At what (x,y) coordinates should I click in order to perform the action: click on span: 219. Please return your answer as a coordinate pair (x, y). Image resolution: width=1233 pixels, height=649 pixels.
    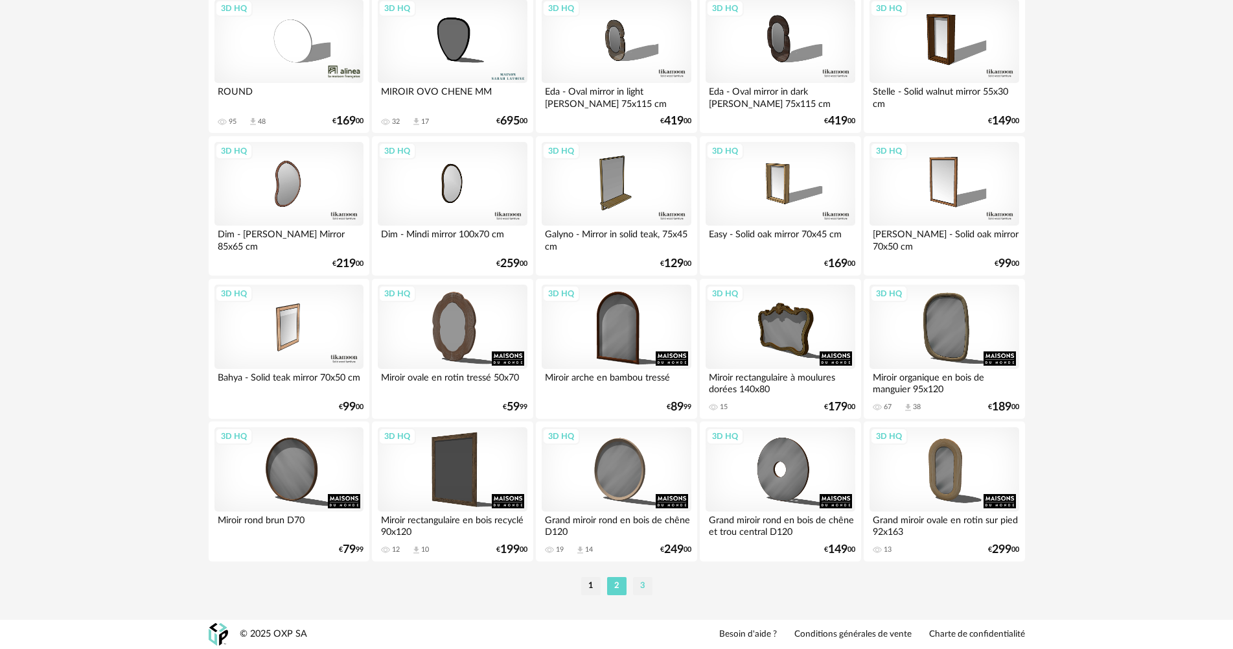
    Looking at the image, I should click on (346, 264).